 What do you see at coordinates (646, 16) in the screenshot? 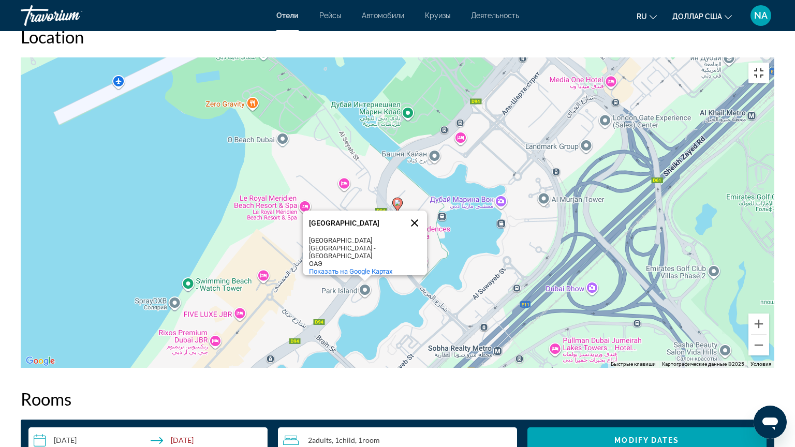
I see `button: Изменить язык` at bounding box center [646, 16].